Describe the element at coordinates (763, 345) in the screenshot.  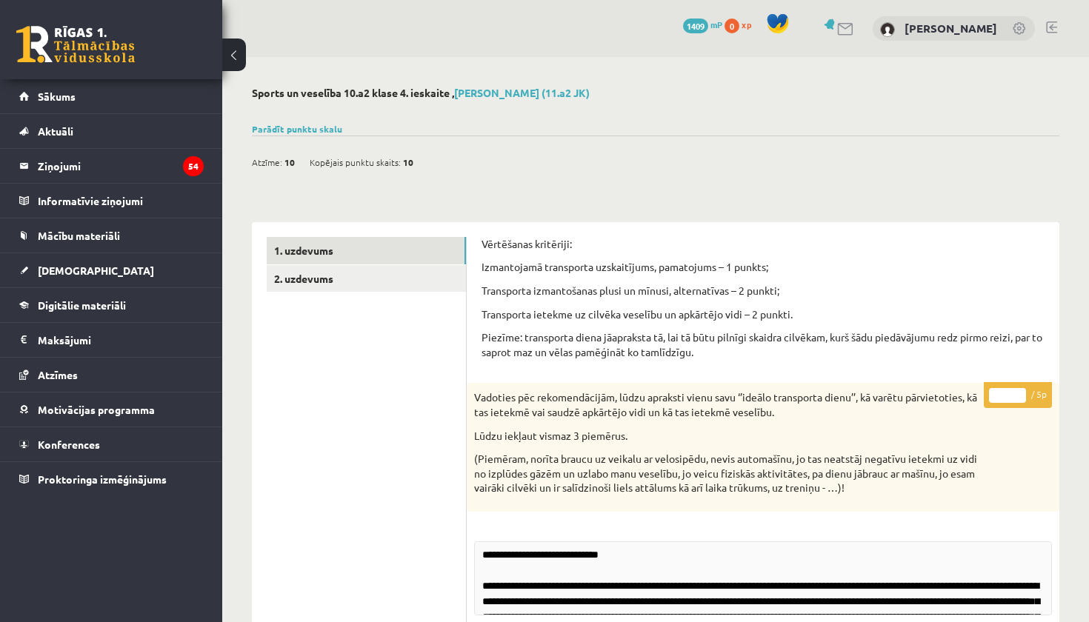
I see `p: Piezīme: transporta diena jāapraksta tā, lai tā būtu pilnīgi skaidra cilvēkam, kurš šādu piedāvāj...` at that location.